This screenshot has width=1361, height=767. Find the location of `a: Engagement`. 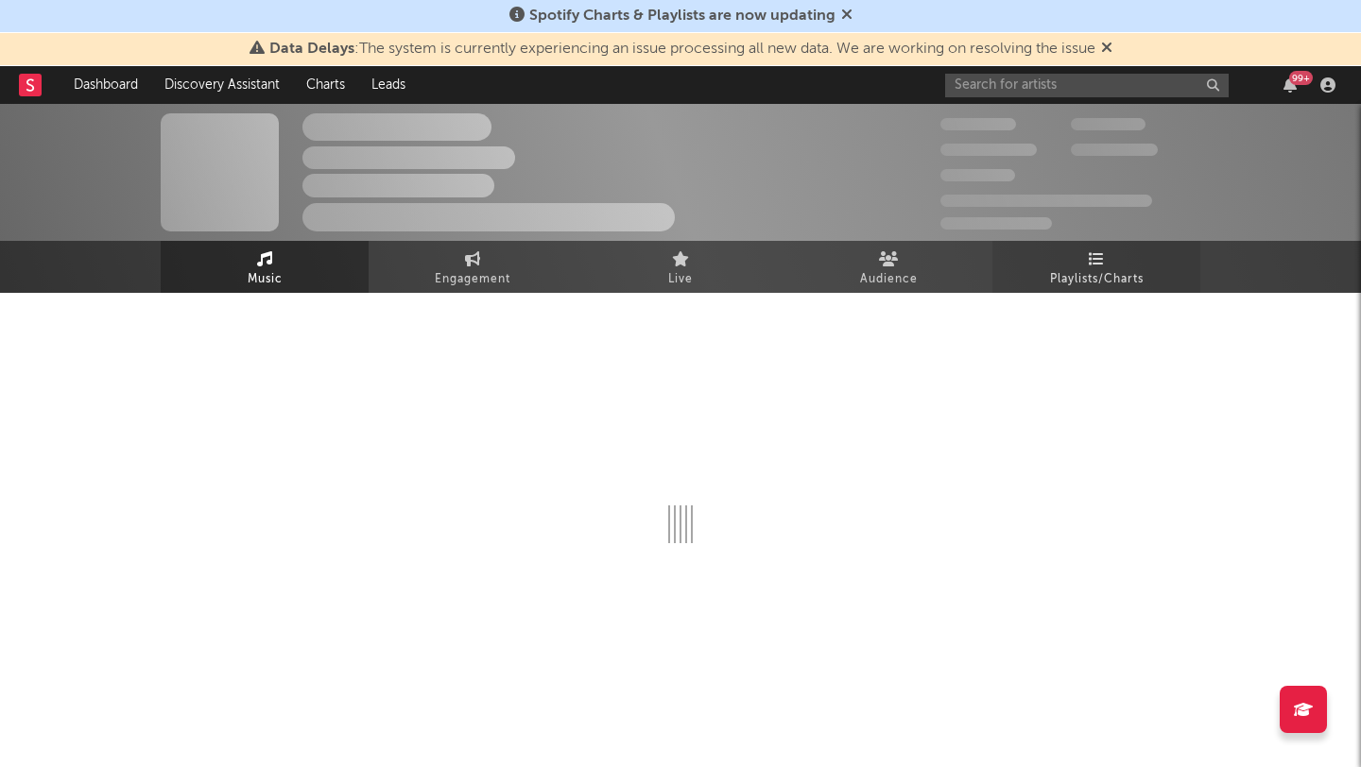

a: Engagement is located at coordinates (473, 267).